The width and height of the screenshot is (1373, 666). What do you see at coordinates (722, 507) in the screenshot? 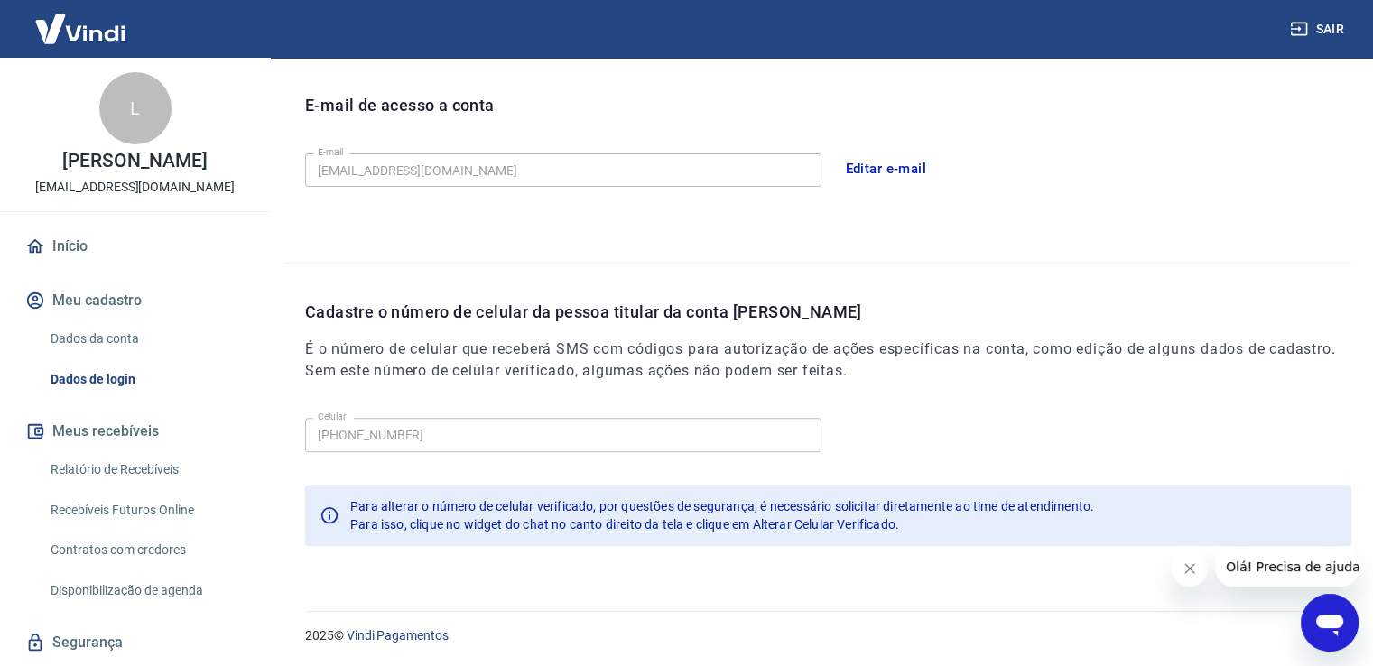
I see `span: Para alterar o número de celular verificado, por questões de segurança, é necessário solicitar di...` at bounding box center [722, 507].